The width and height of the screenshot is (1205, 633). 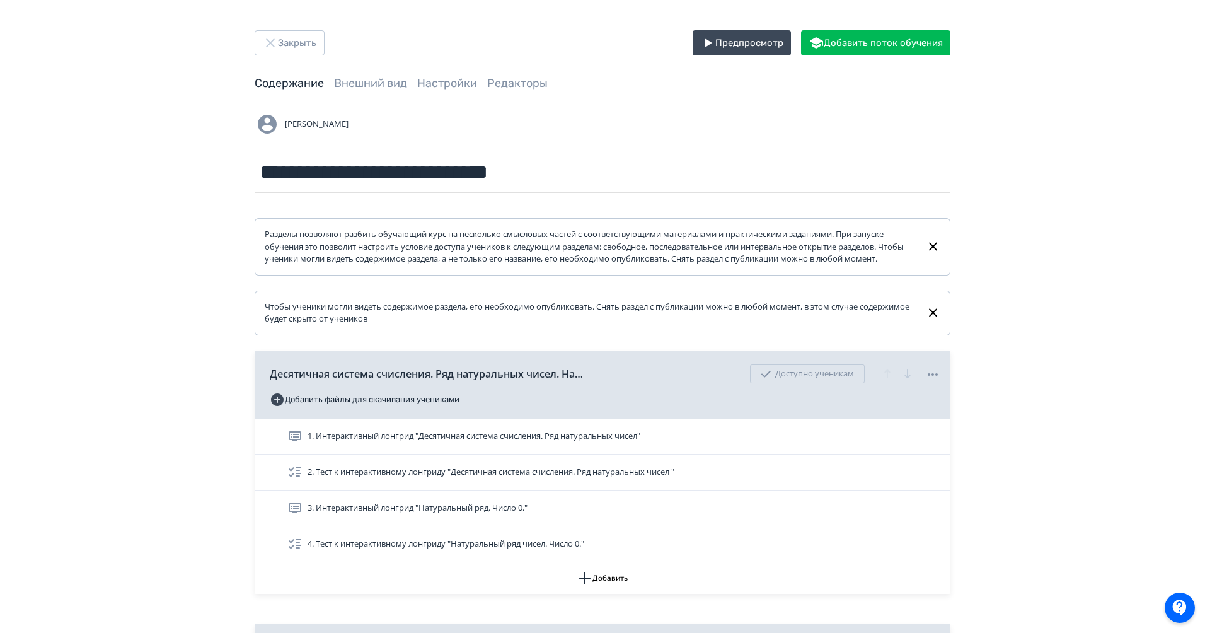 What do you see at coordinates (474, 436) in the screenshot?
I see `span: 1. Интерактивный лонгрид "Десятичная система счисления. Ряд натуральных чисел"` at bounding box center [474, 436].